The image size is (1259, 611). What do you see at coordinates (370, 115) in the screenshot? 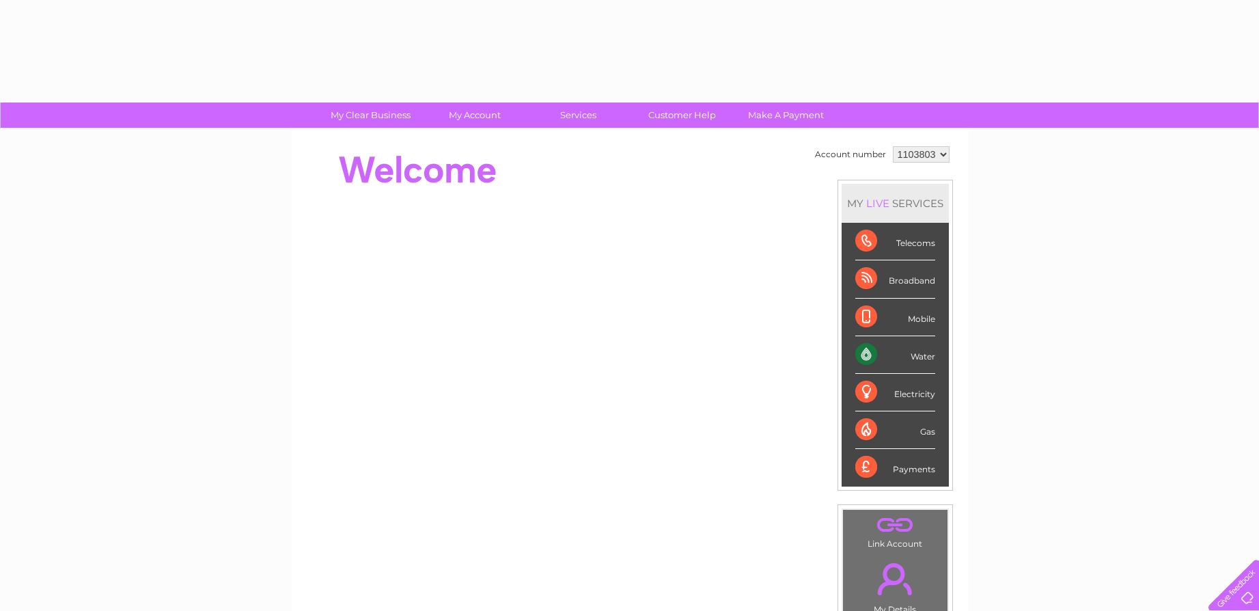
I see `a: My Clear Business` at bounding box center [370, 115].